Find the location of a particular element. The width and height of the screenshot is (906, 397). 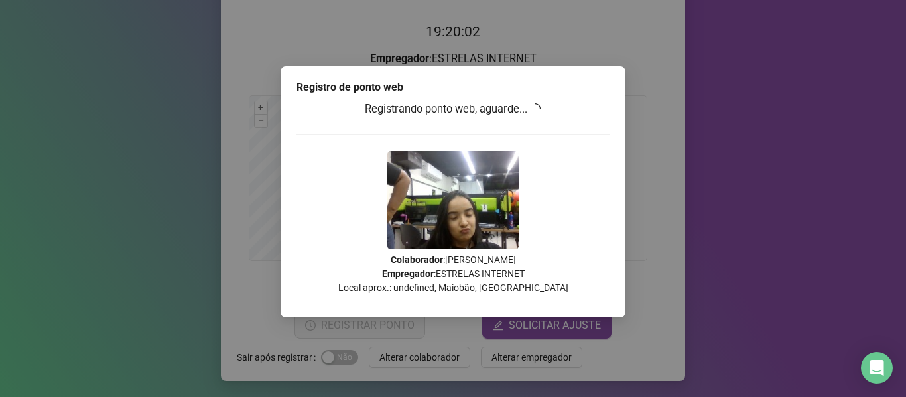

img: 9k= is located at coordinates (453, 200).